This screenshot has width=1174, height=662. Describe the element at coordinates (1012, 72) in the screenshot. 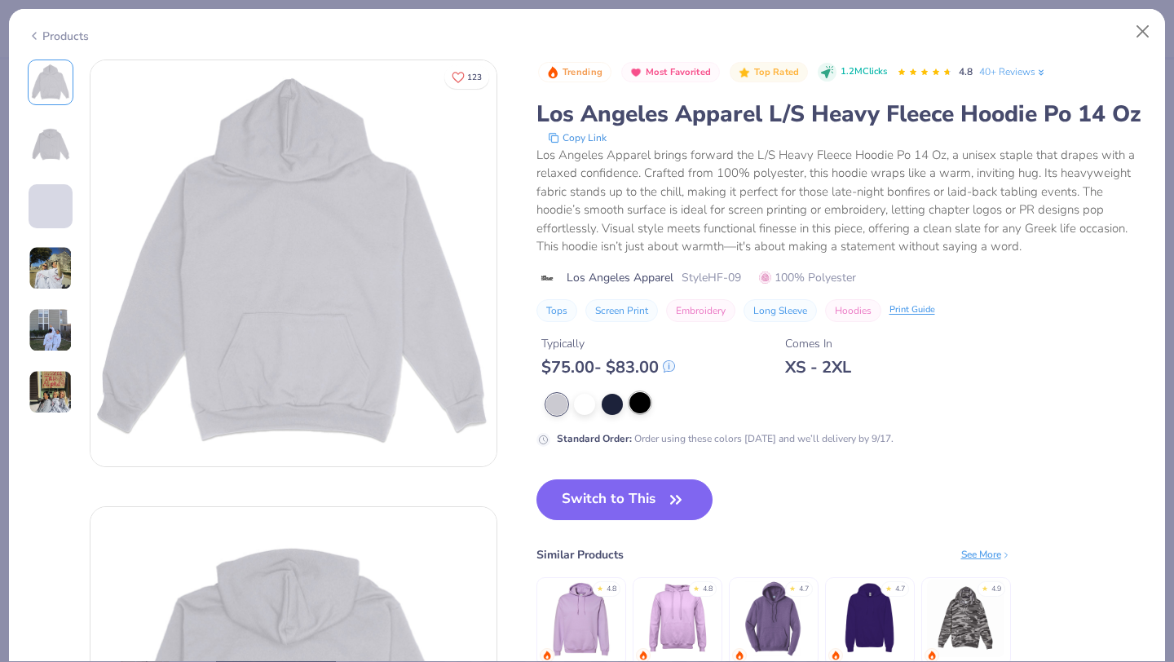

I see `a: 40+ Reviews` at that location.